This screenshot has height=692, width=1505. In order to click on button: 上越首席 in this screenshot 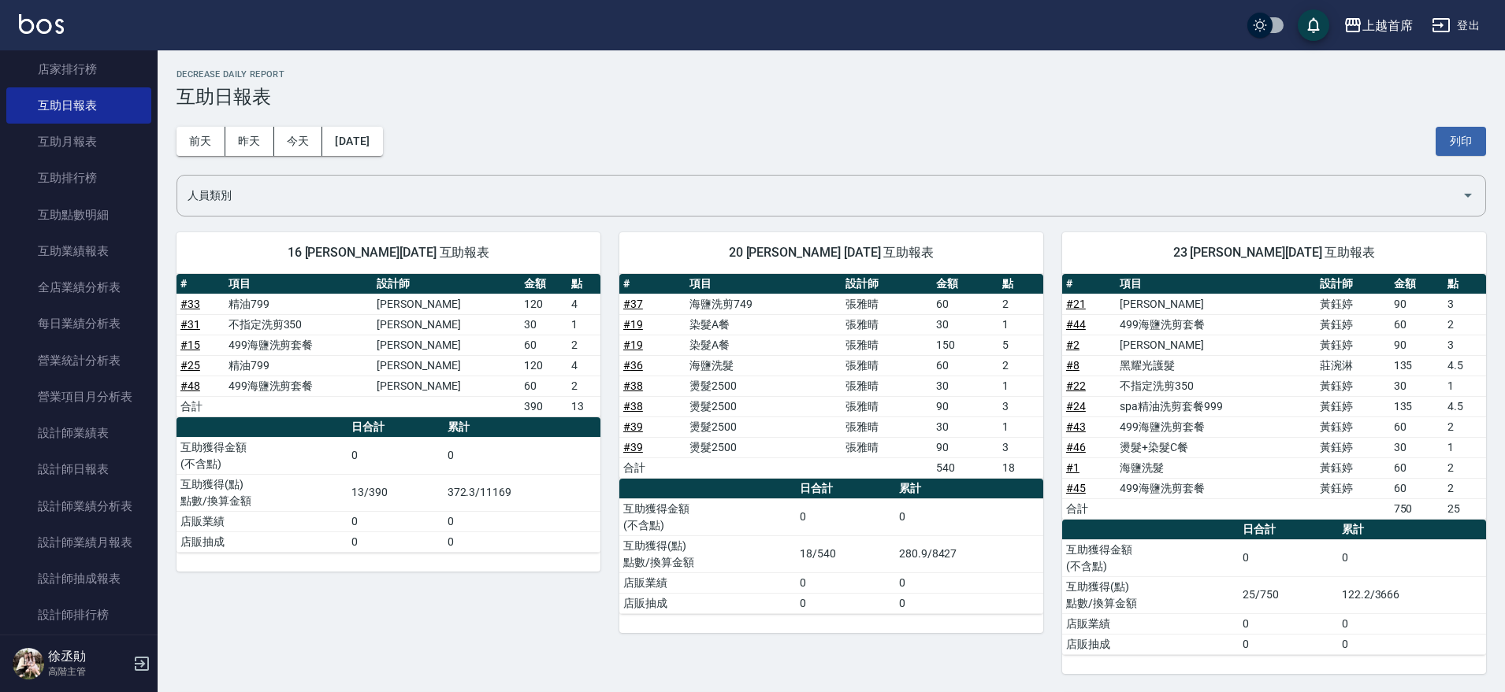, I will do `click(1378, 25)`.